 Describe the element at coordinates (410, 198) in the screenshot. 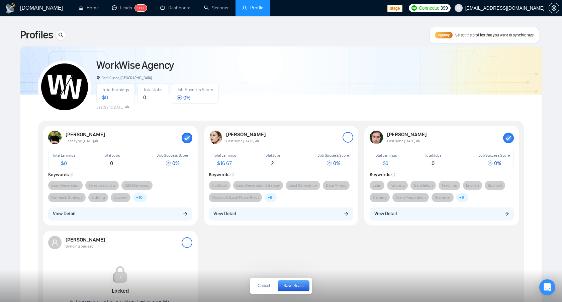

I see `span: Exam Preparation` at that location.